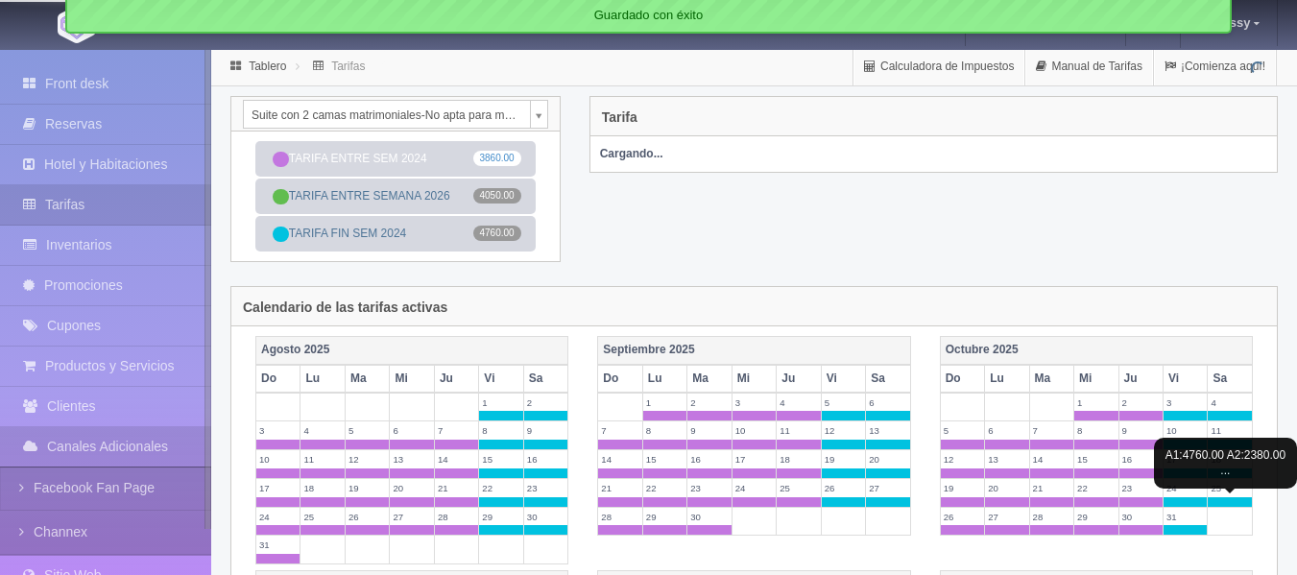 This screenshot has height=575, width=1297. I want to click on label: 24, so click(754, 488).